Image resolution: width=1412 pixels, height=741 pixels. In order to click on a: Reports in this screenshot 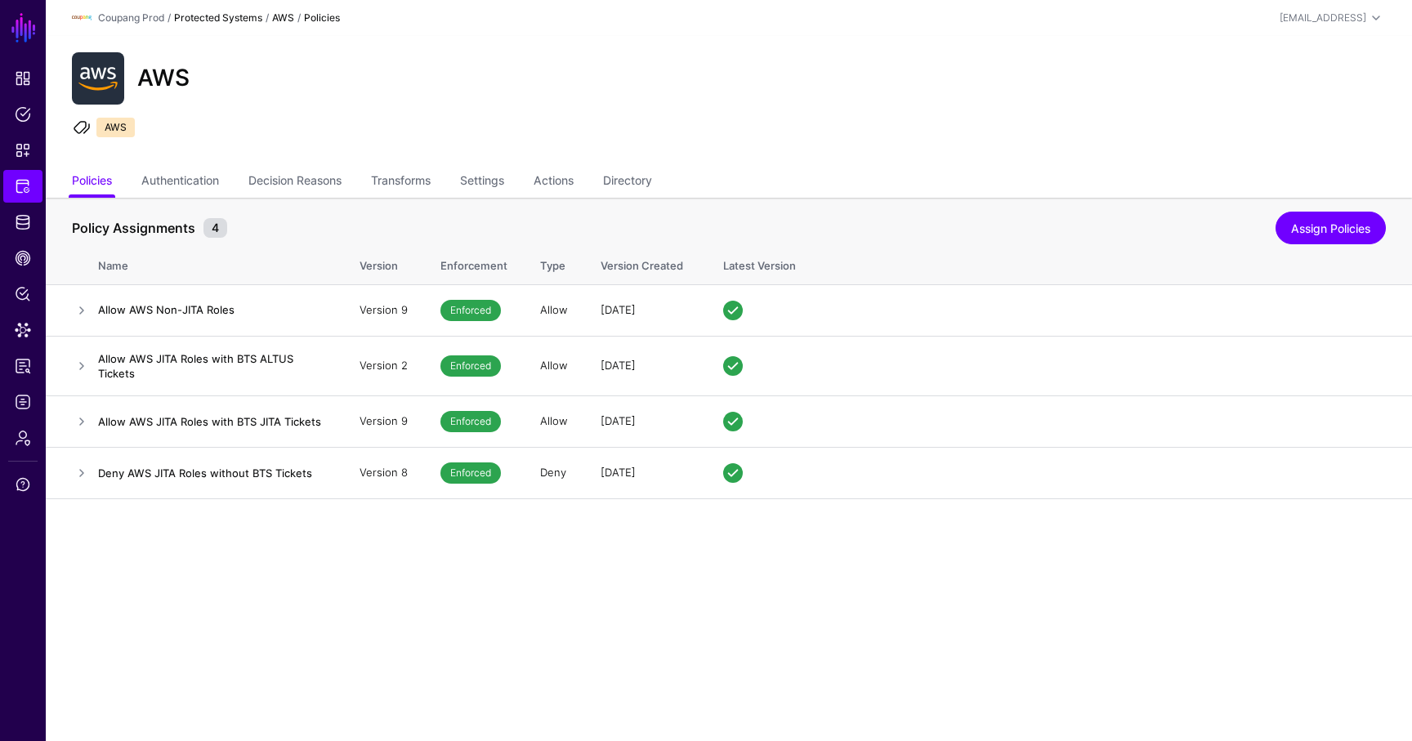, I will do `click(23, 366)`.